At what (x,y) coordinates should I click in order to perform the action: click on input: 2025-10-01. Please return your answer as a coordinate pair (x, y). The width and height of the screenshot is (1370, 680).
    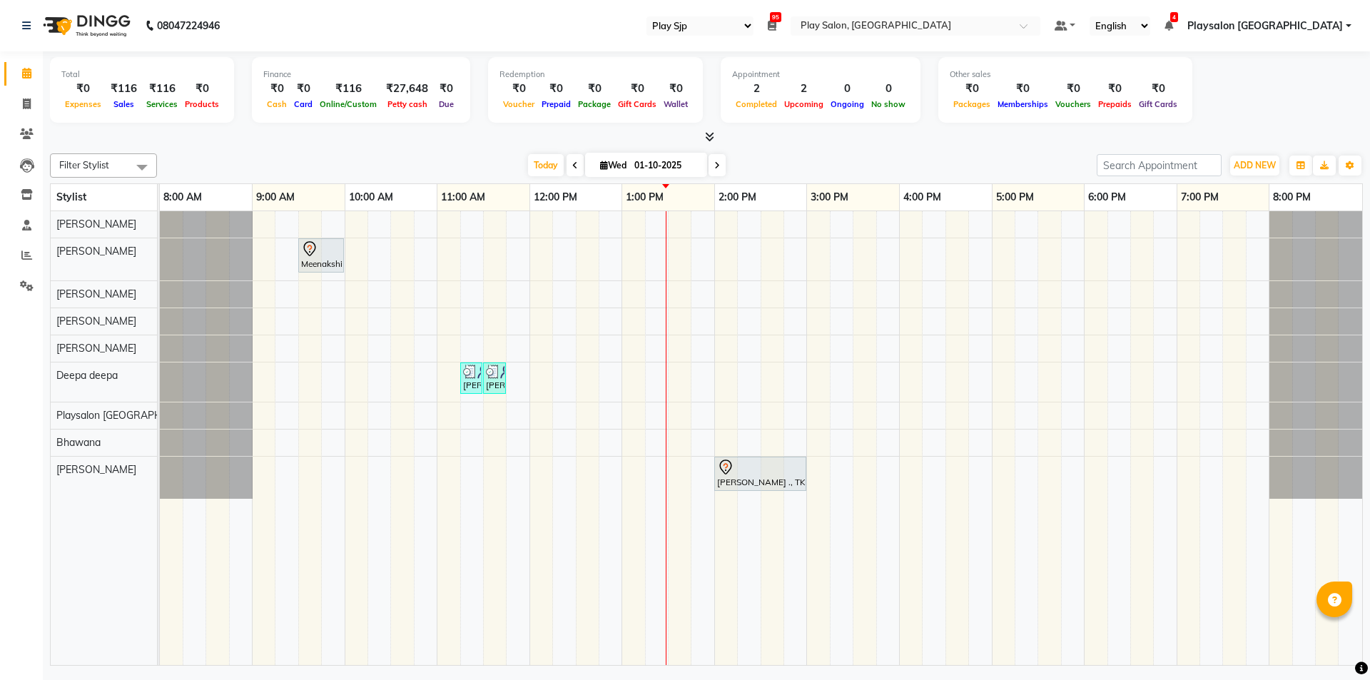
    Looking at the image, I should click on (666, 166).